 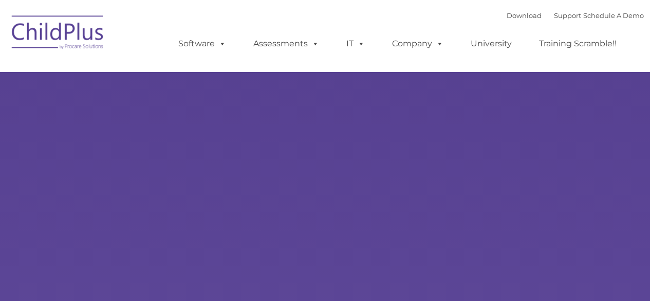 What do you see at coordinates (418, 44) in the screenshot?
I see `a: Company` at bounding box center [418, 44].